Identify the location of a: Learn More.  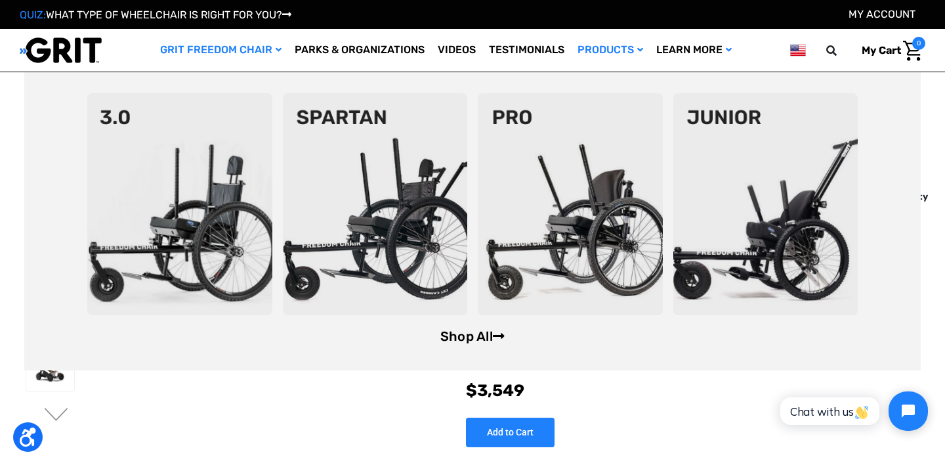
(694, 50).